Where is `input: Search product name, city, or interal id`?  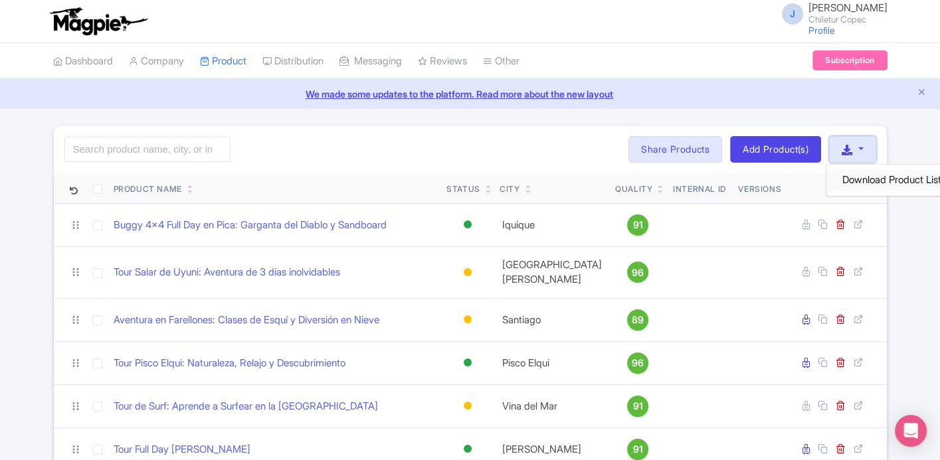
input: Search product name, city, or interal id is located at coordinates (147, 149).